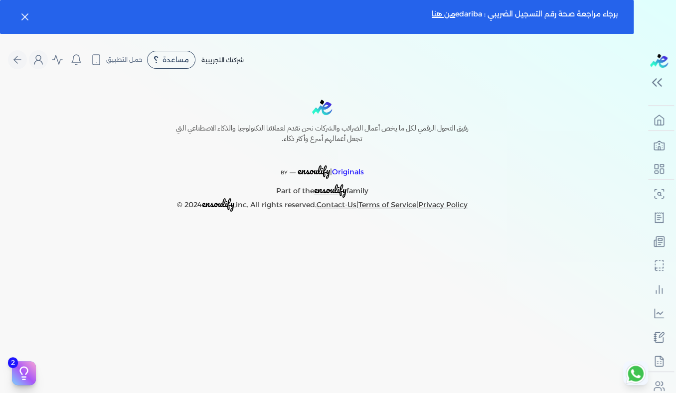  I want to click on span: BY, so click(284, 172).